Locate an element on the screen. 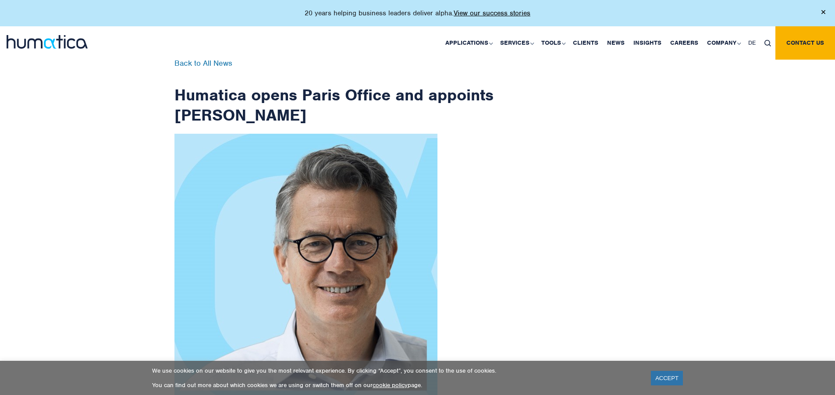  img: logo is located at coordinates (47, 42).